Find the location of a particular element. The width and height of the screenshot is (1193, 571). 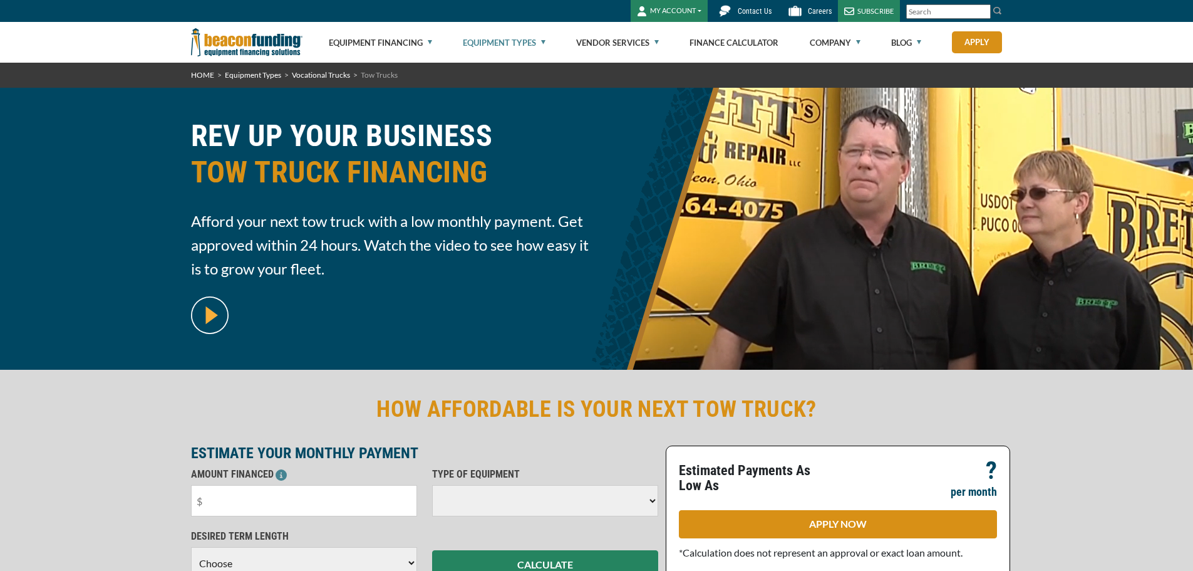

span: Contact Us is located at coordinates (755, 11).